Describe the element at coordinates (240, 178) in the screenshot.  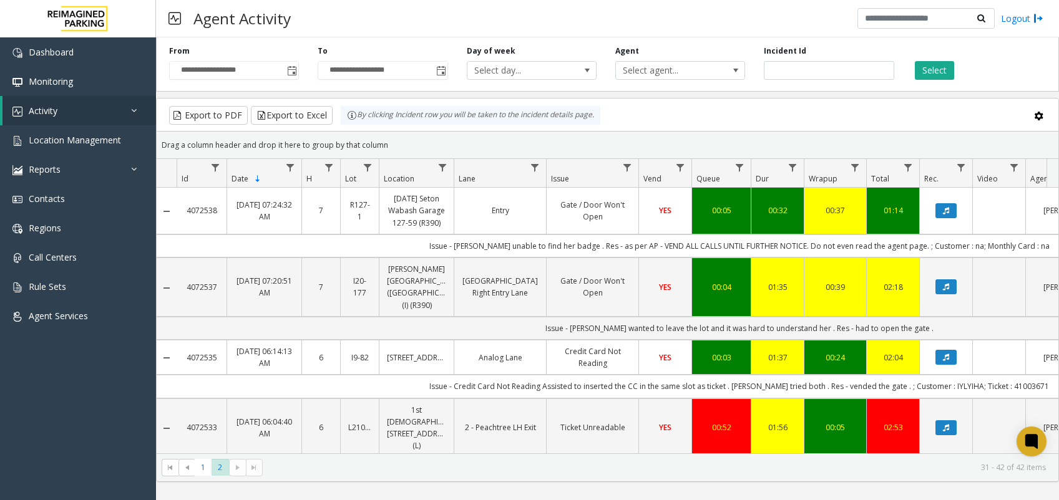
I see `span: Date` at that location.